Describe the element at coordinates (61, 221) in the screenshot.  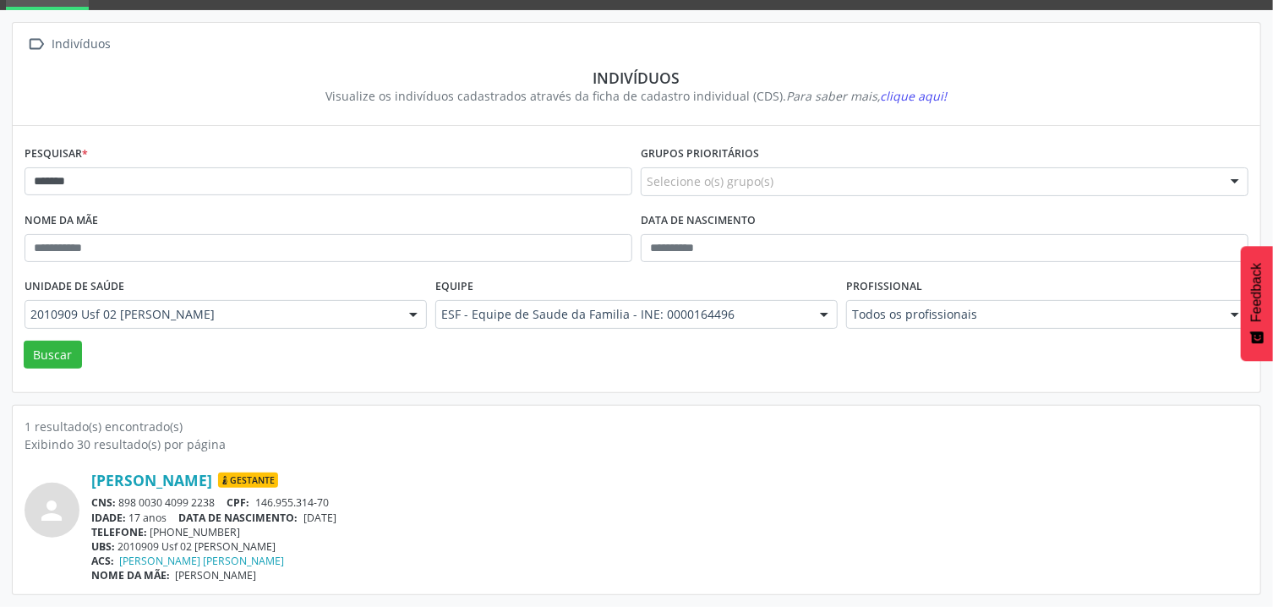
I see `label: Nome da mãe` at that location.